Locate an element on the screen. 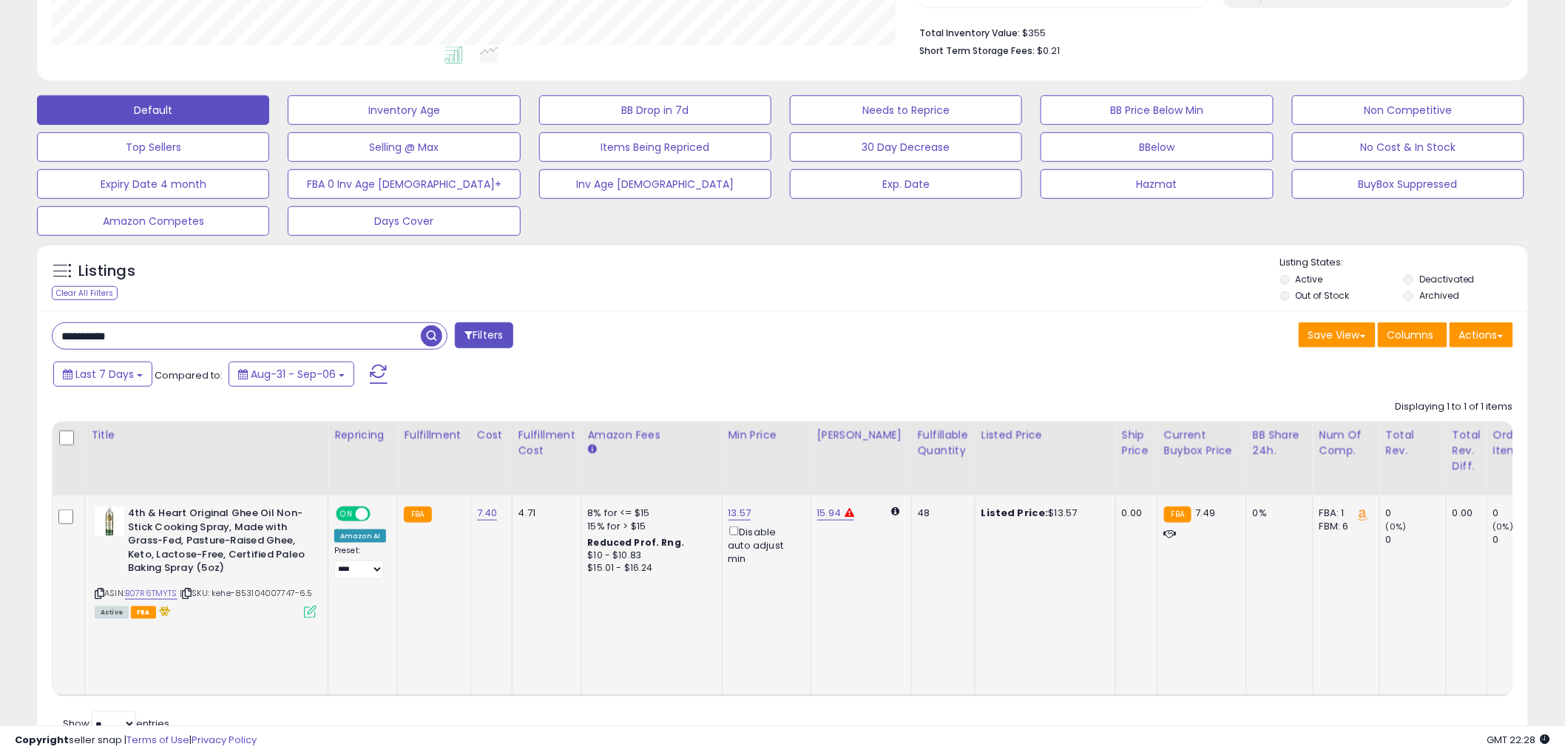 This screenshot has width=1565, height=755. div: seller snap | | is located at coordinates (135, 740).